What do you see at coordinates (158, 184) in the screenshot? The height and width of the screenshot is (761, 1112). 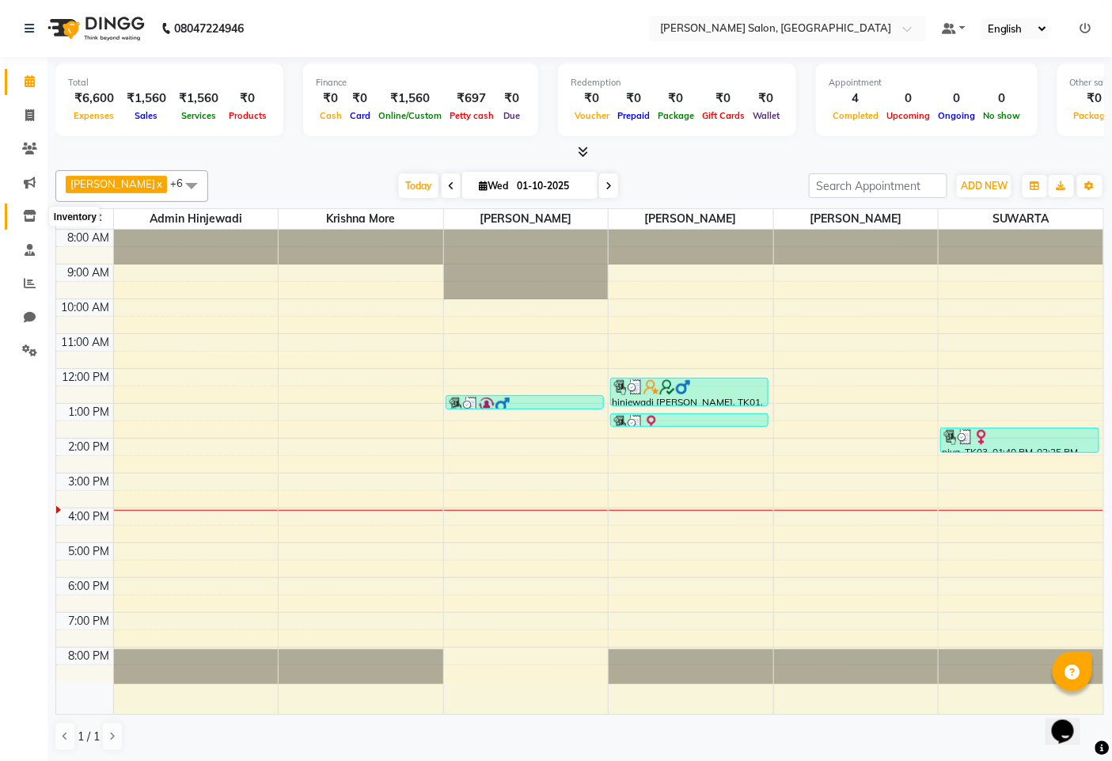 I see `a: x` at bounding box center [158, 184].